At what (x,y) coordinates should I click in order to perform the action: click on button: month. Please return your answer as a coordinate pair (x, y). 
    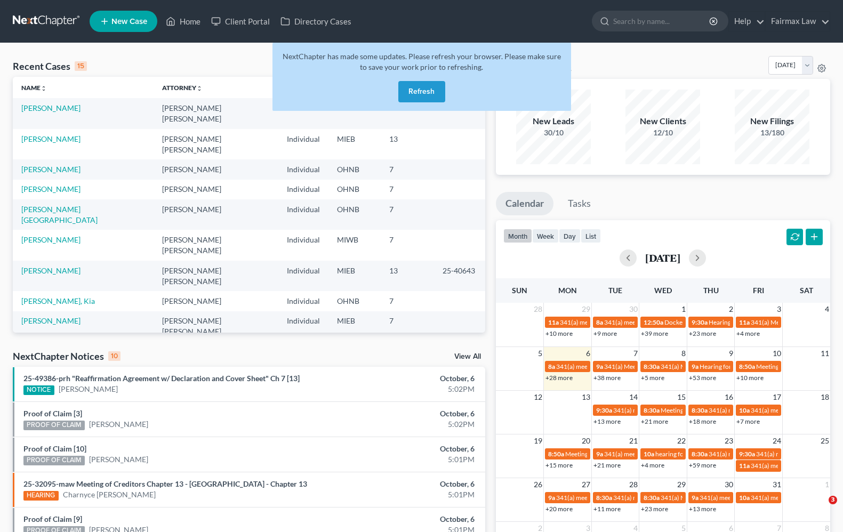
    Looking at the image, I should click on (517, 236).